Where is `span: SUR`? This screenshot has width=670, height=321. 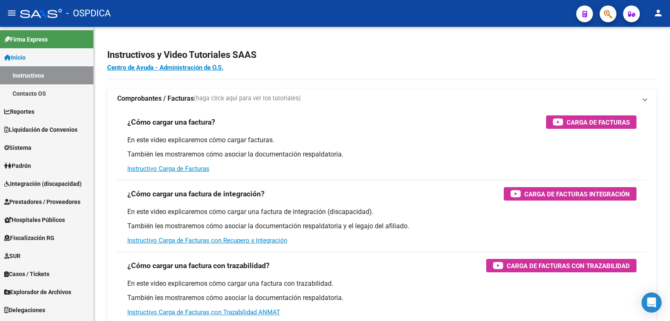
span: SUR is located at coordinates (12, 256).